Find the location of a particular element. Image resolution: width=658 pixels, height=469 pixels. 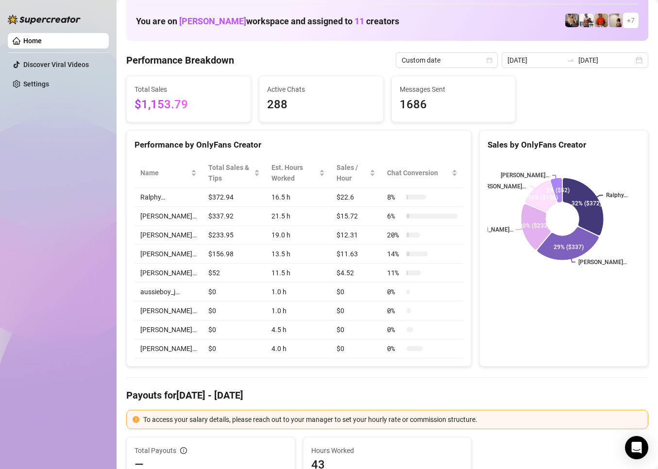

span: 6 % is located at coordinates (395, 216).